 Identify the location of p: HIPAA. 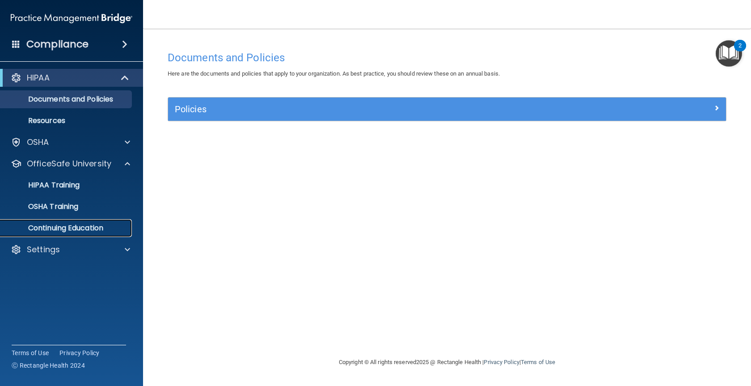
(38, 78).